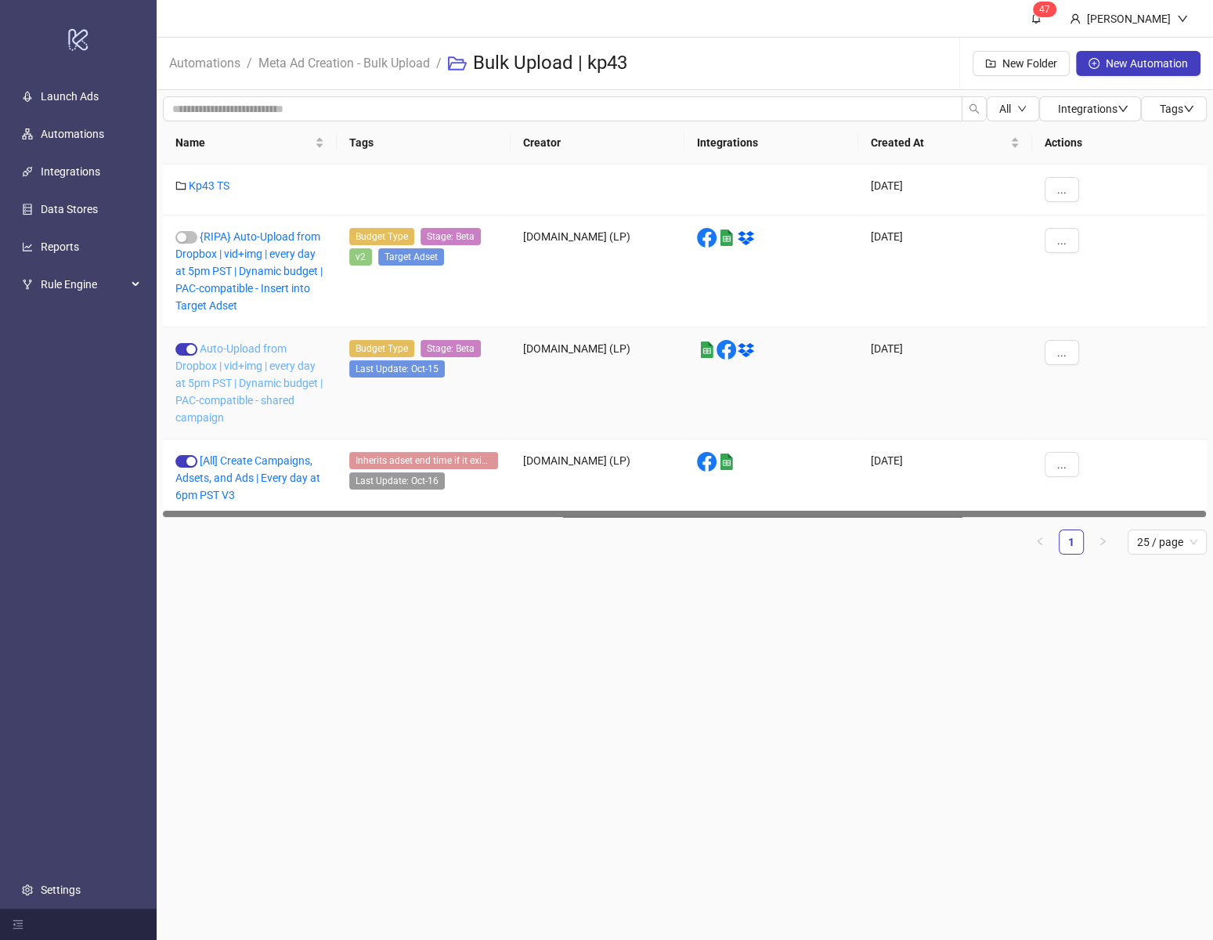  I want to click on span: Target Adset, so click(411, 257).